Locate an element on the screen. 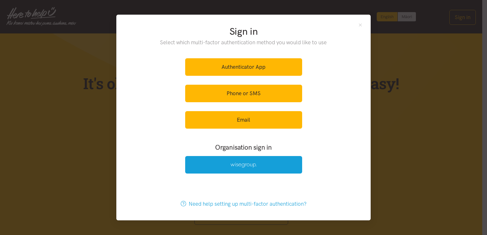 This screenshot has height=235, width=487. a: Email is located at coordinates (243, 120).